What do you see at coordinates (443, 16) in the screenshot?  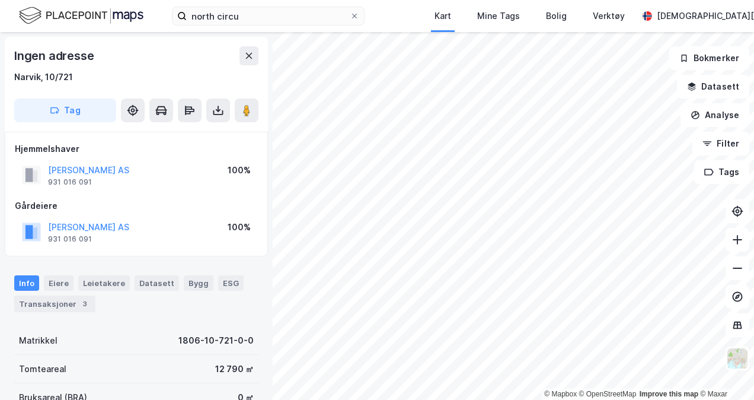 I see `div: Kart` at bounding box center [443, 16].